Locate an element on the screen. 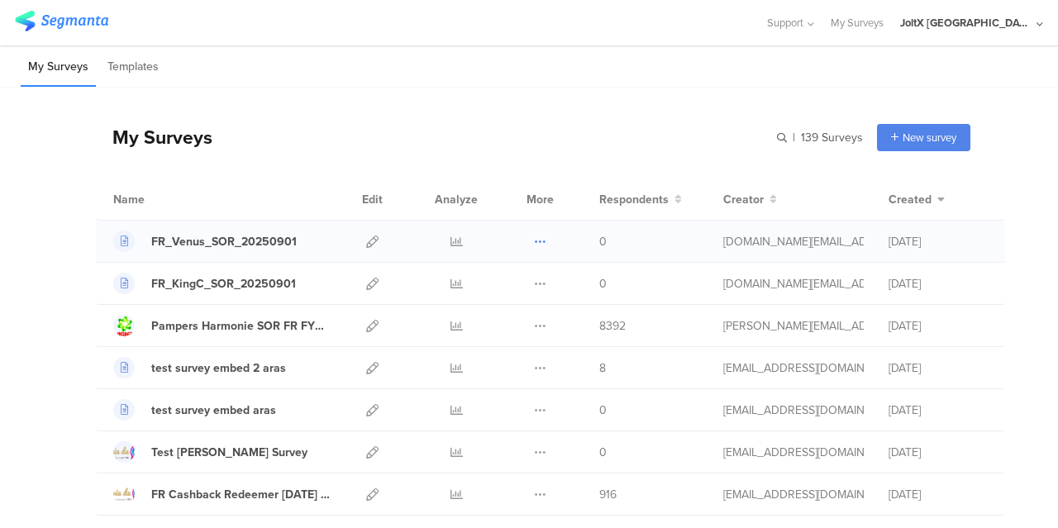  span: Creator is located at coordinates (743, 199).